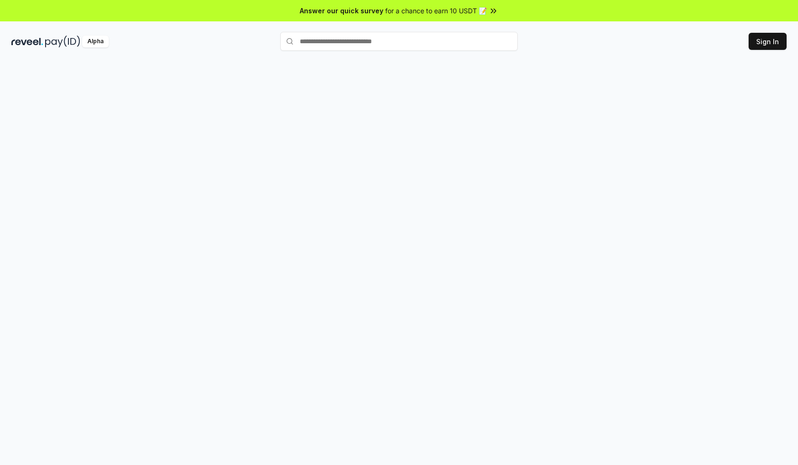 The image size is (798, 465). Describe the element at coordinates (27, 41) in the screenshot. I see `img: reveel_dark` at that location.